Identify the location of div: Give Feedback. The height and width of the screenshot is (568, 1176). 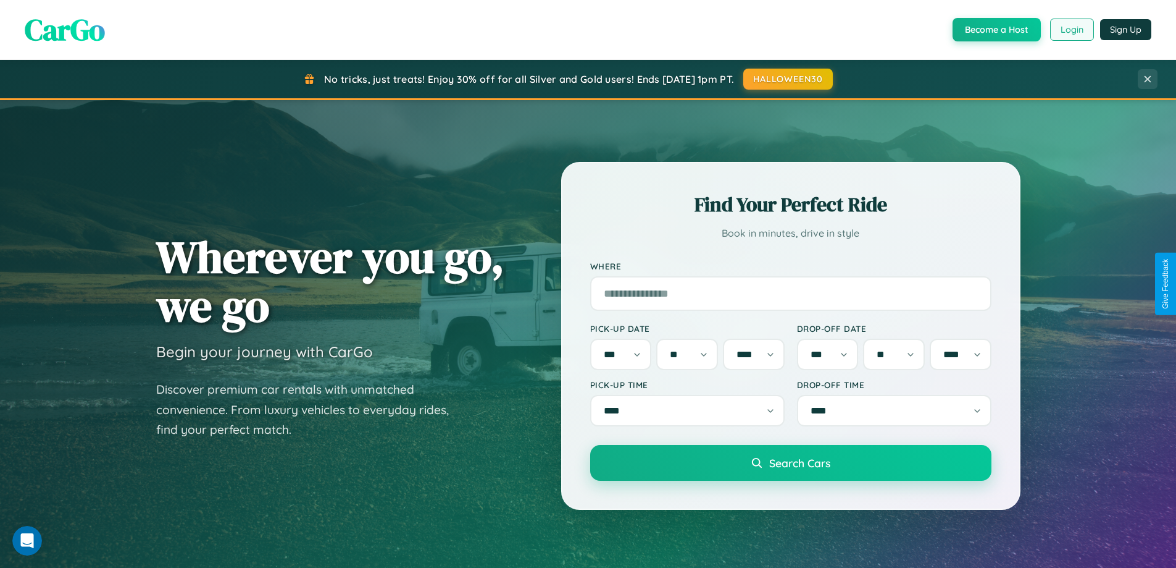
(1166, 283).